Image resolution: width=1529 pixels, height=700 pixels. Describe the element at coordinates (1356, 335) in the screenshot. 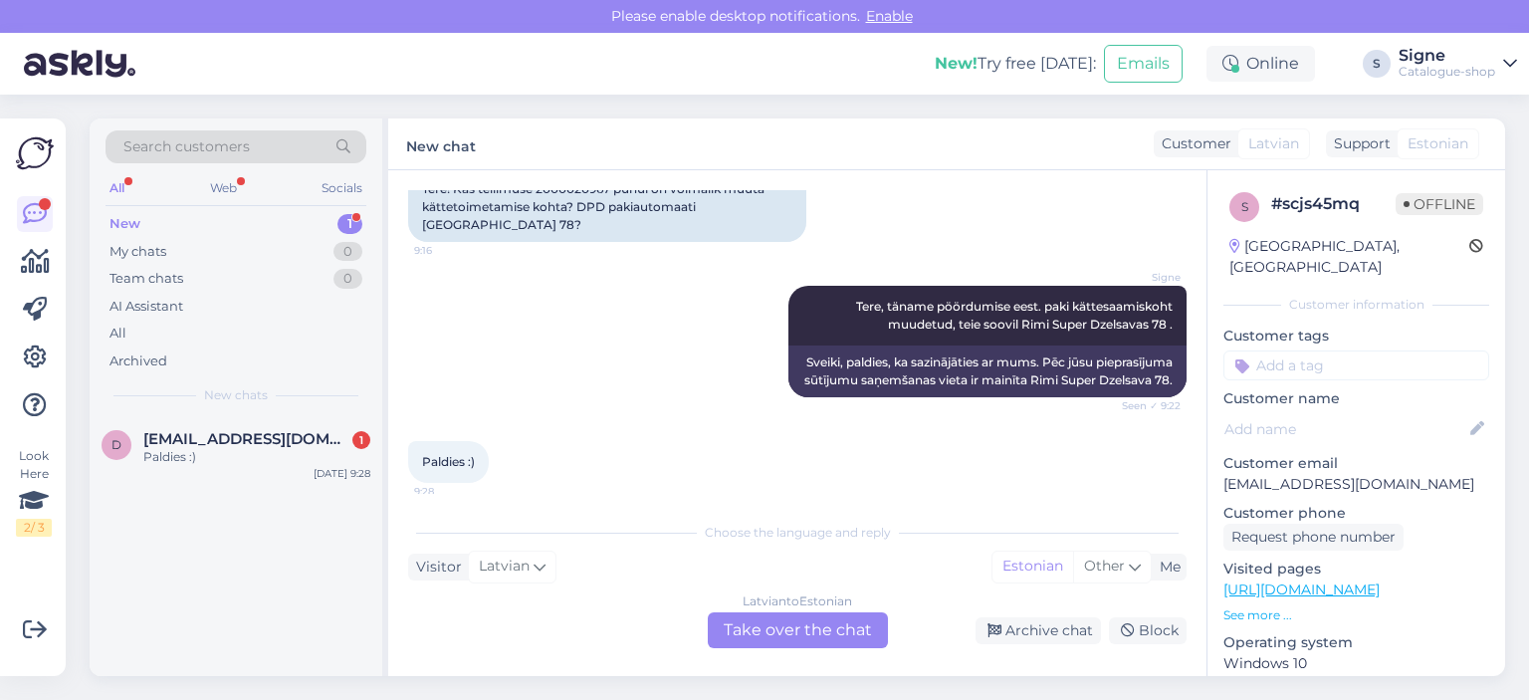

I see `p: Customer tags` at that location.